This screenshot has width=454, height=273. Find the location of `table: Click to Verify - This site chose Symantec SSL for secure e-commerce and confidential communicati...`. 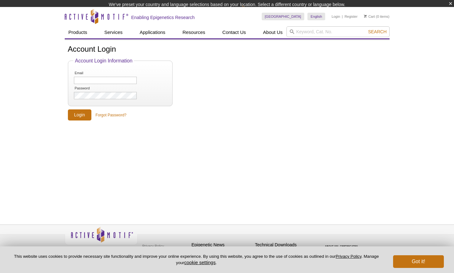

table: Click to Verify - This site chose Symantec SSL for secure e-commerce and confidential communicati... is located at coordinates (342, 243).